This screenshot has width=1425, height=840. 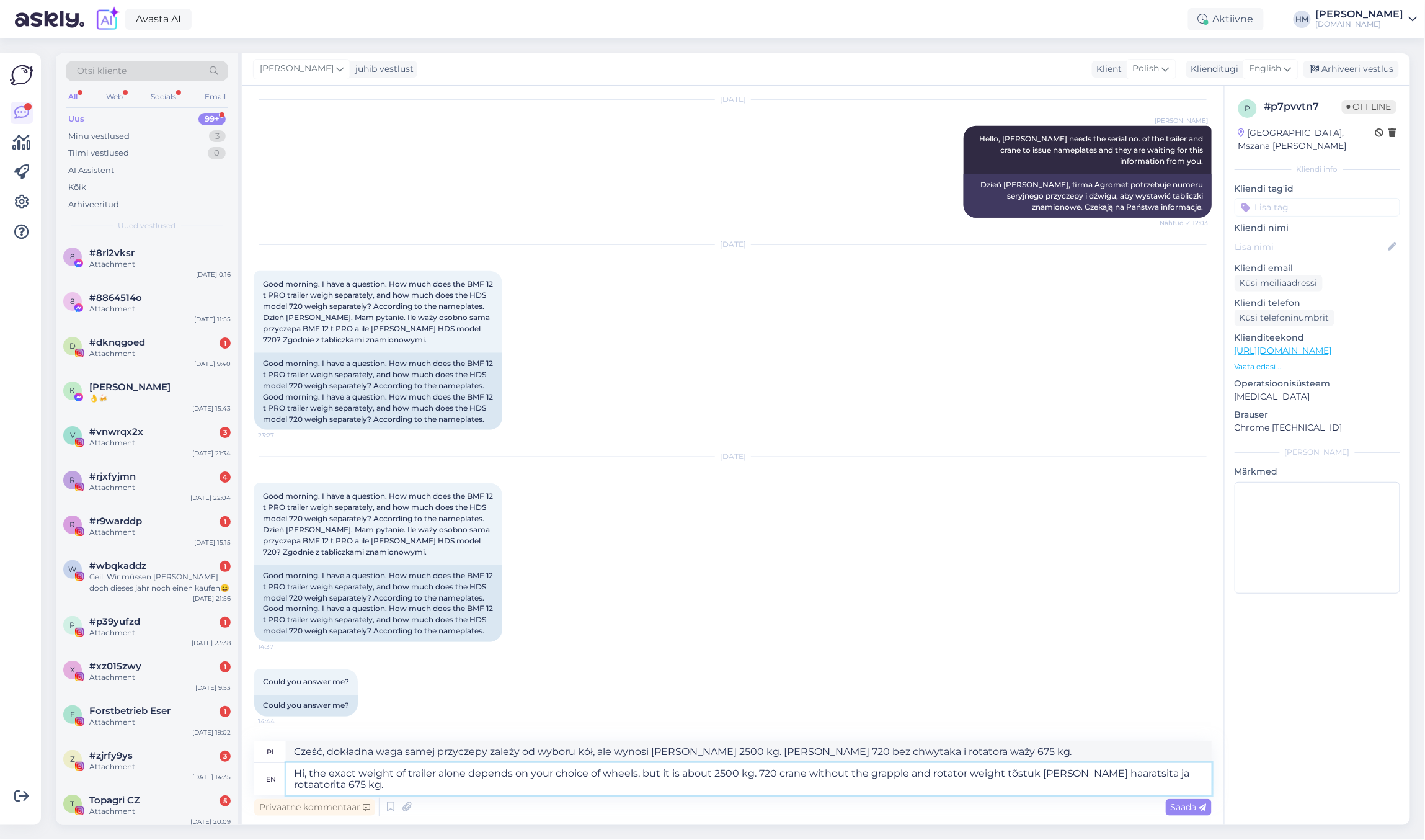 What do you see at coordinates (212, 119) in the screenshot?
I see `div: 99+` at bounding box center [212, 119].